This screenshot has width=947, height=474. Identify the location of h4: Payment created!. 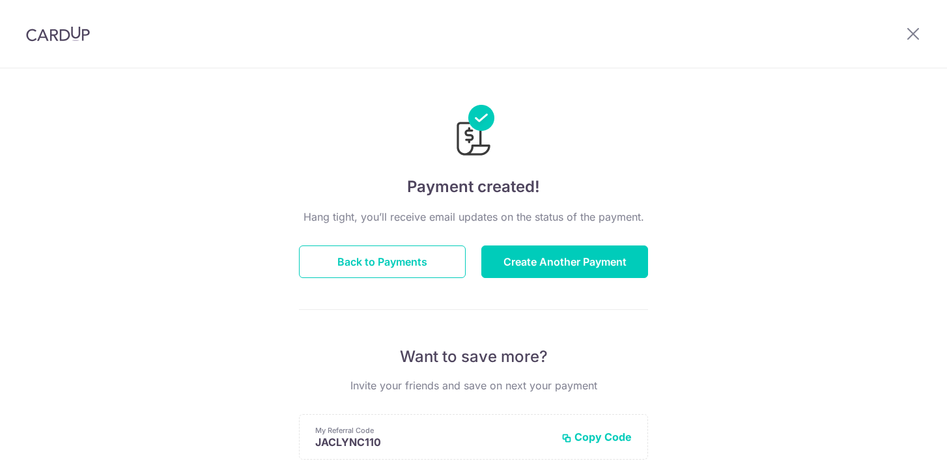
(473, 187).